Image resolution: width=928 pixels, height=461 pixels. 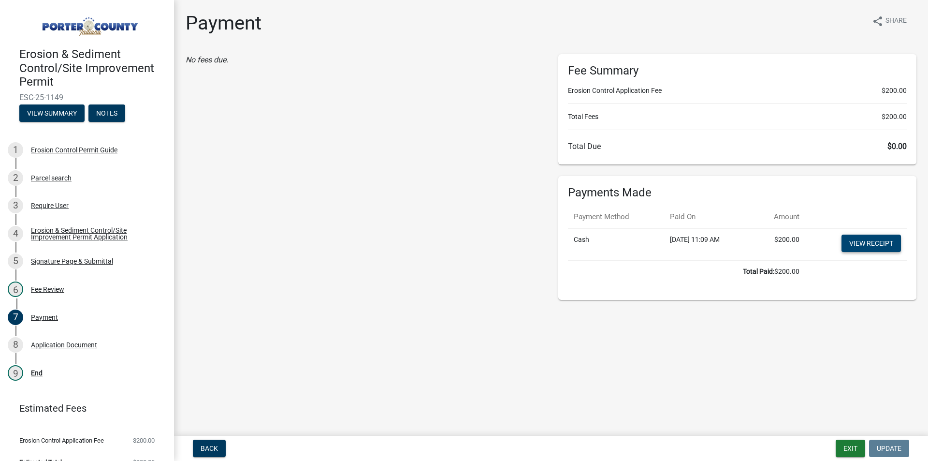 I want to click on span: $0.00, so click(x=897, y=146).